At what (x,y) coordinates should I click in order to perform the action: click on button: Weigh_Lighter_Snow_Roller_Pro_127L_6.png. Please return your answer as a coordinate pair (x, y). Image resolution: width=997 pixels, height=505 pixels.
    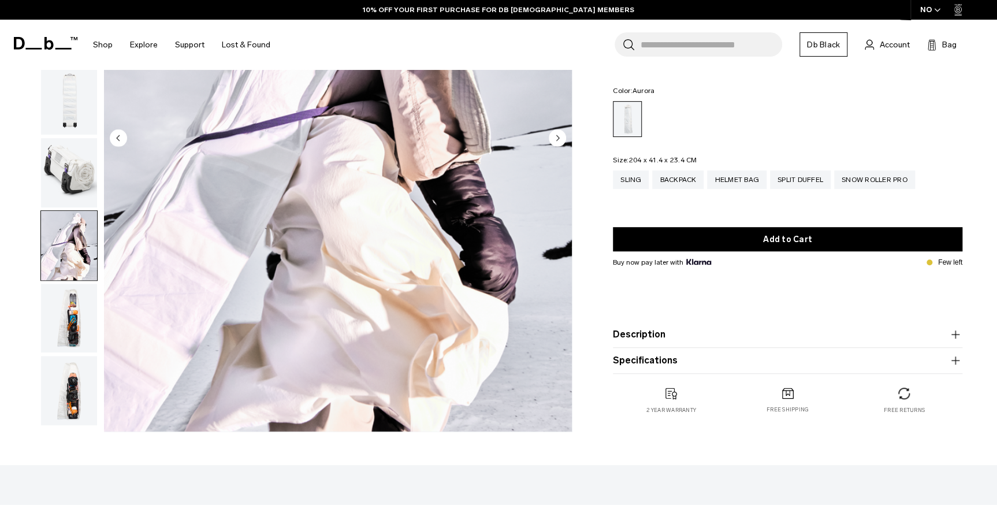
    Looking at the image, I should click on (69, 318).